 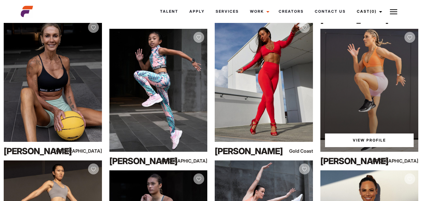 What do you see at coordinates (369, 11) in the screenshot?
I see `a: Cast(0)` at bounding box center [369, 11].